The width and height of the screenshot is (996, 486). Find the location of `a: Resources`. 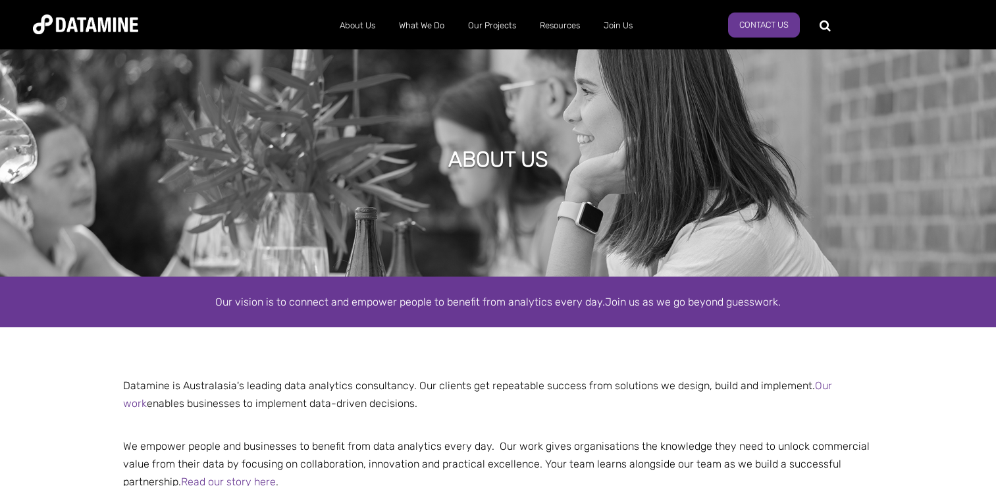

a: Resources is located at coordinates (559, 26).